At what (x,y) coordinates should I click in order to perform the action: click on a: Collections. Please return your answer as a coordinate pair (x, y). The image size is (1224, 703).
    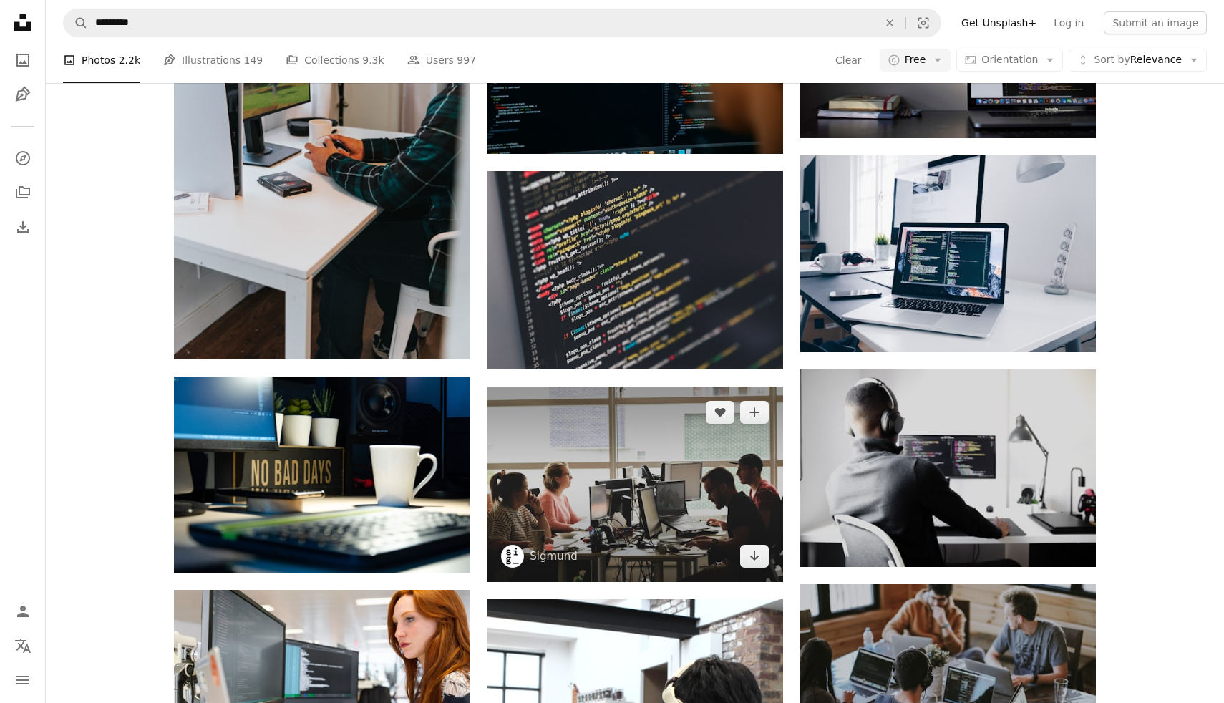
    Looking at the image, I should click on (23, 193).